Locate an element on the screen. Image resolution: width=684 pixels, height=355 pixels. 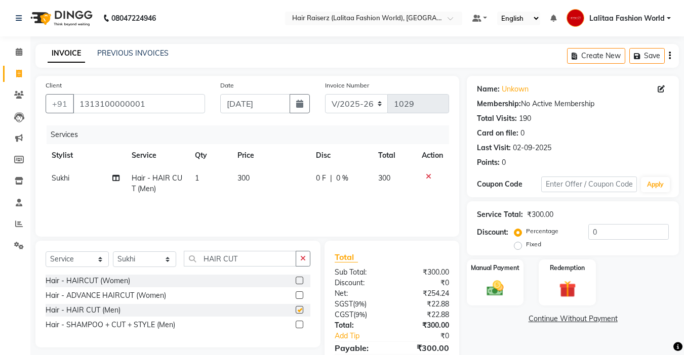
th: Service is located at coordinates (157, 155).